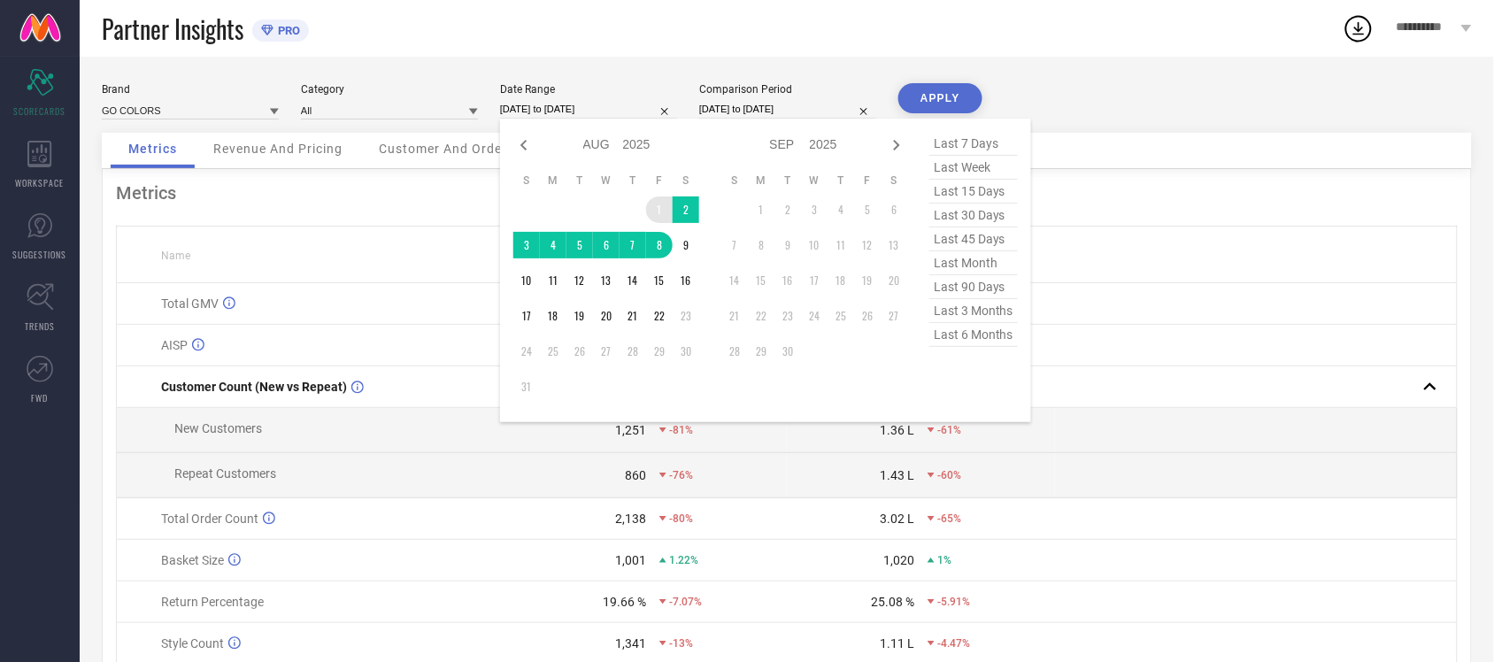 The height and width of the screenshot is (662, 1494). Describe the element at coordinates (841, 316) in the screenshot. I see `td: Thu Sep 25 2025` at that location.